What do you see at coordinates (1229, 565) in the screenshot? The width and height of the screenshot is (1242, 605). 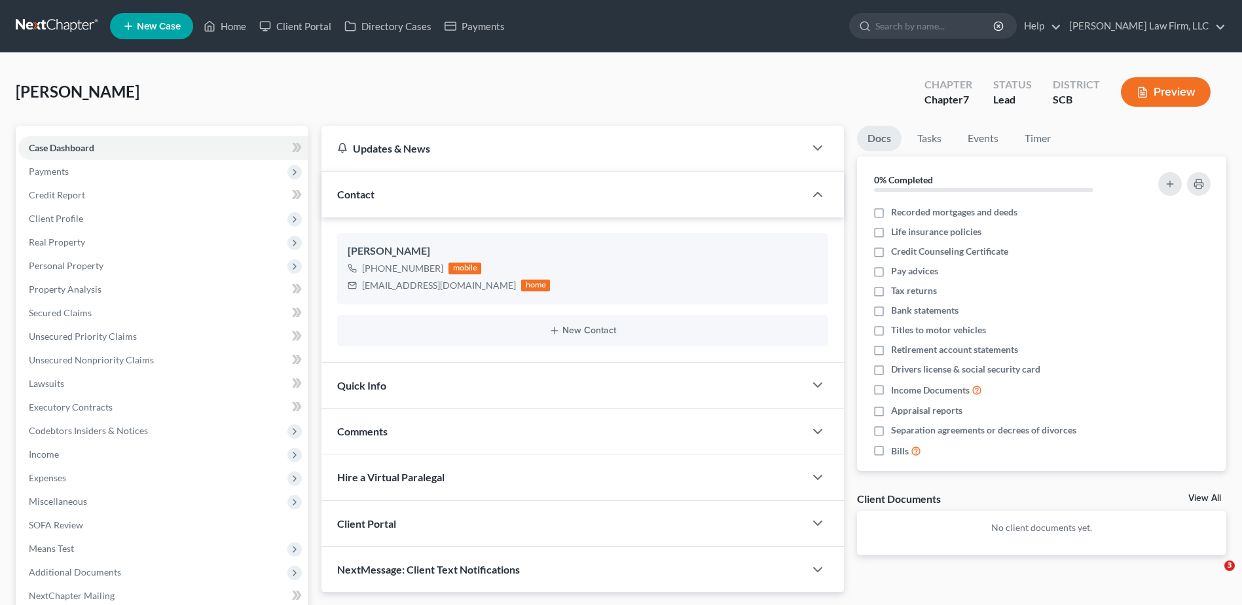 I see `span: 3` at bounding box center [1229, 565].